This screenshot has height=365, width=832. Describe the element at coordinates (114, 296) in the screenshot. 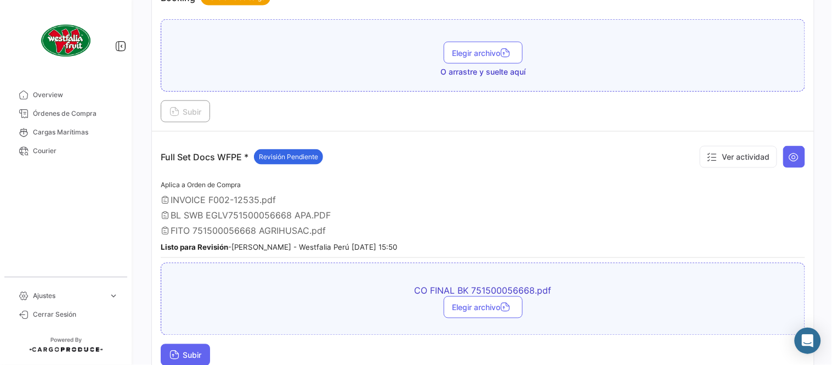

I see `span: expand_more` at that location.